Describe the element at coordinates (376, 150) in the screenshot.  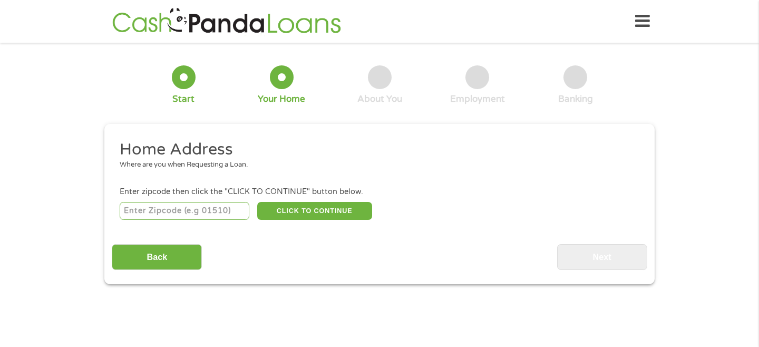
I see `h2: Home Address` at that location.